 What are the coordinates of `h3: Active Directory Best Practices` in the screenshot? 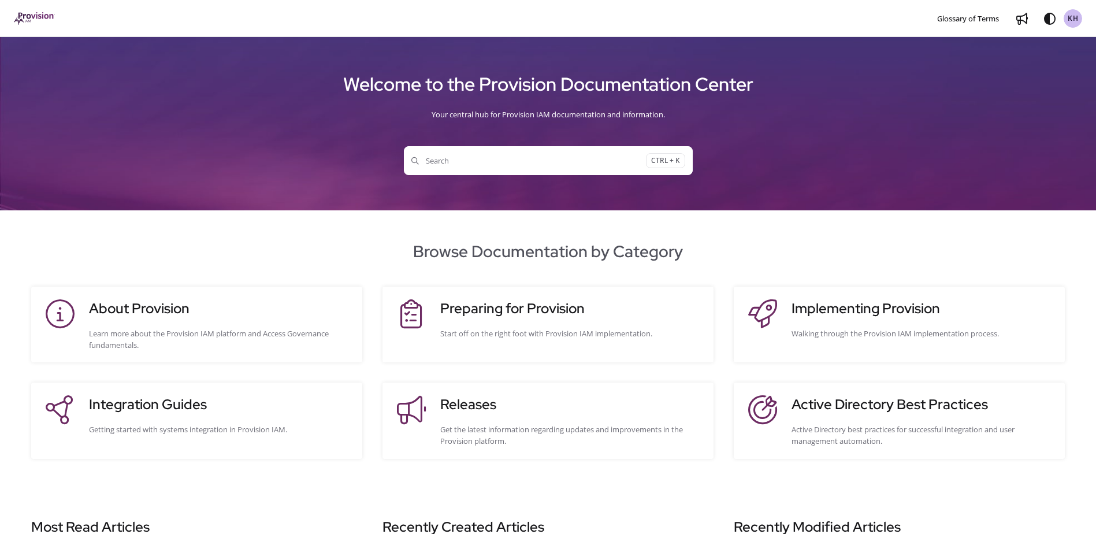 It's located at (922, 404).